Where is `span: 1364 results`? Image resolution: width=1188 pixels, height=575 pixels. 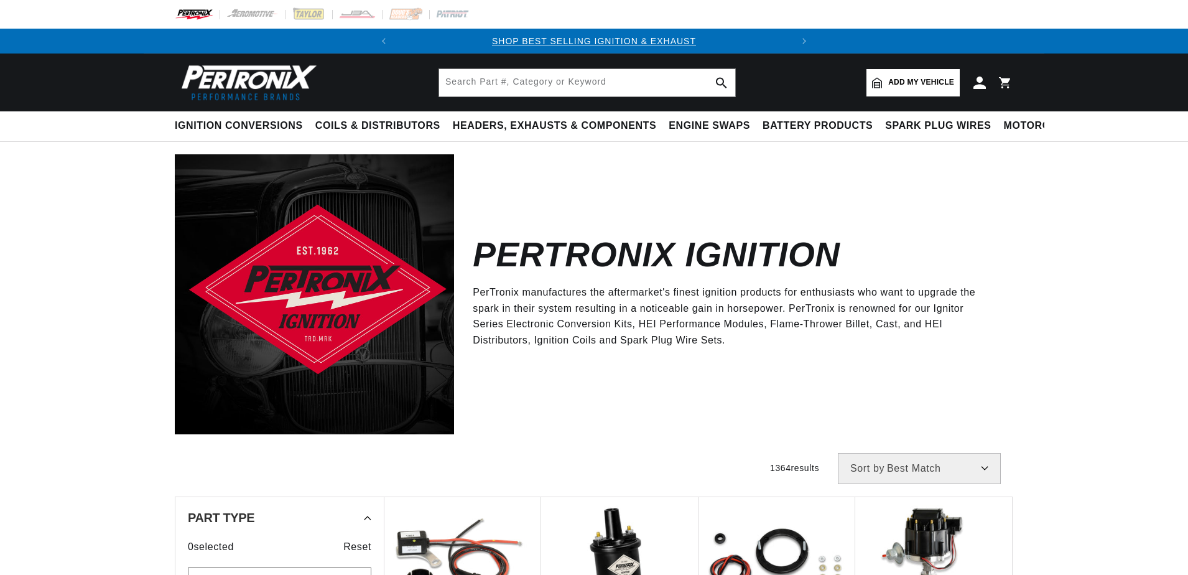 span: 1364 results is located at coordinates (794, 468).